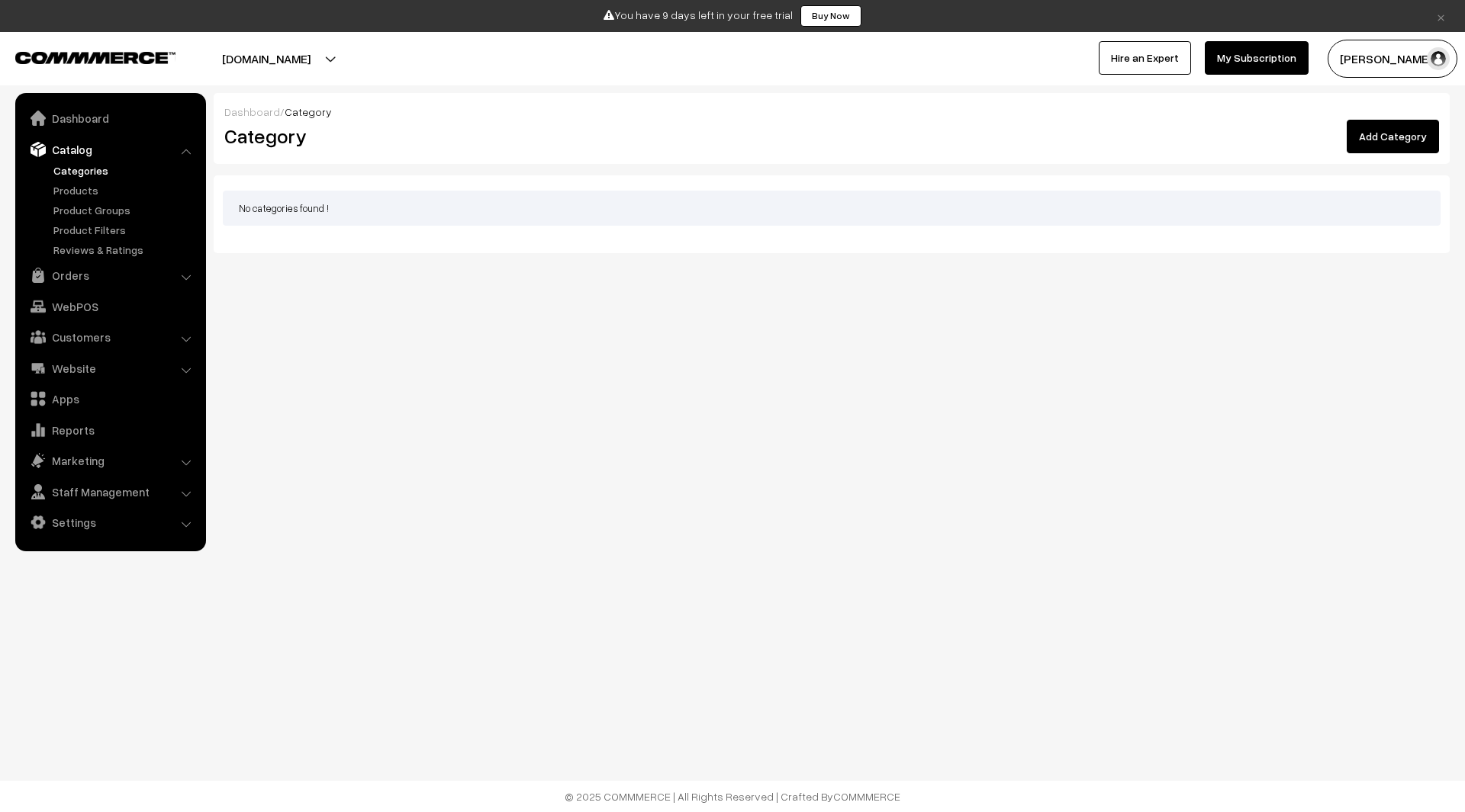 Image resolution: width=1465 pixels, height=812 pixels. What do you see at coordinates (309, 112) in the screenshot?
I see `span: Category` at bounding box center [309, 112].